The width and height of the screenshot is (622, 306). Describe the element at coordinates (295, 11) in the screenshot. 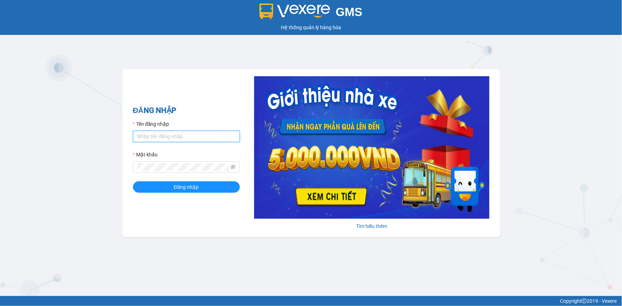

I see `img: logo 2` at that location.